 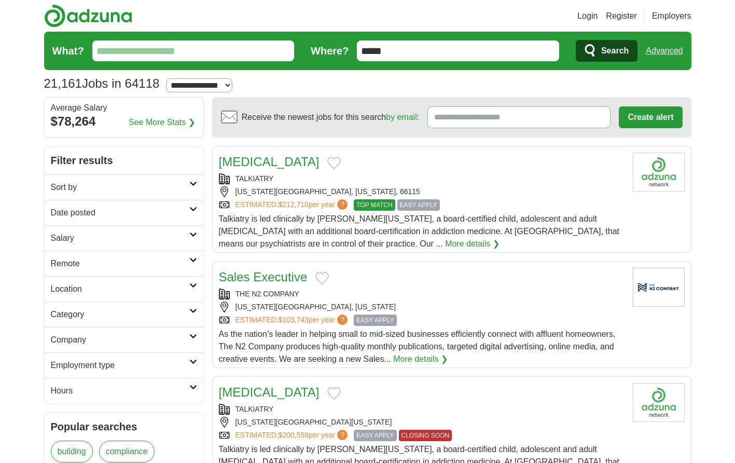 I want to click on button: Search, so click(x=606, y=51).